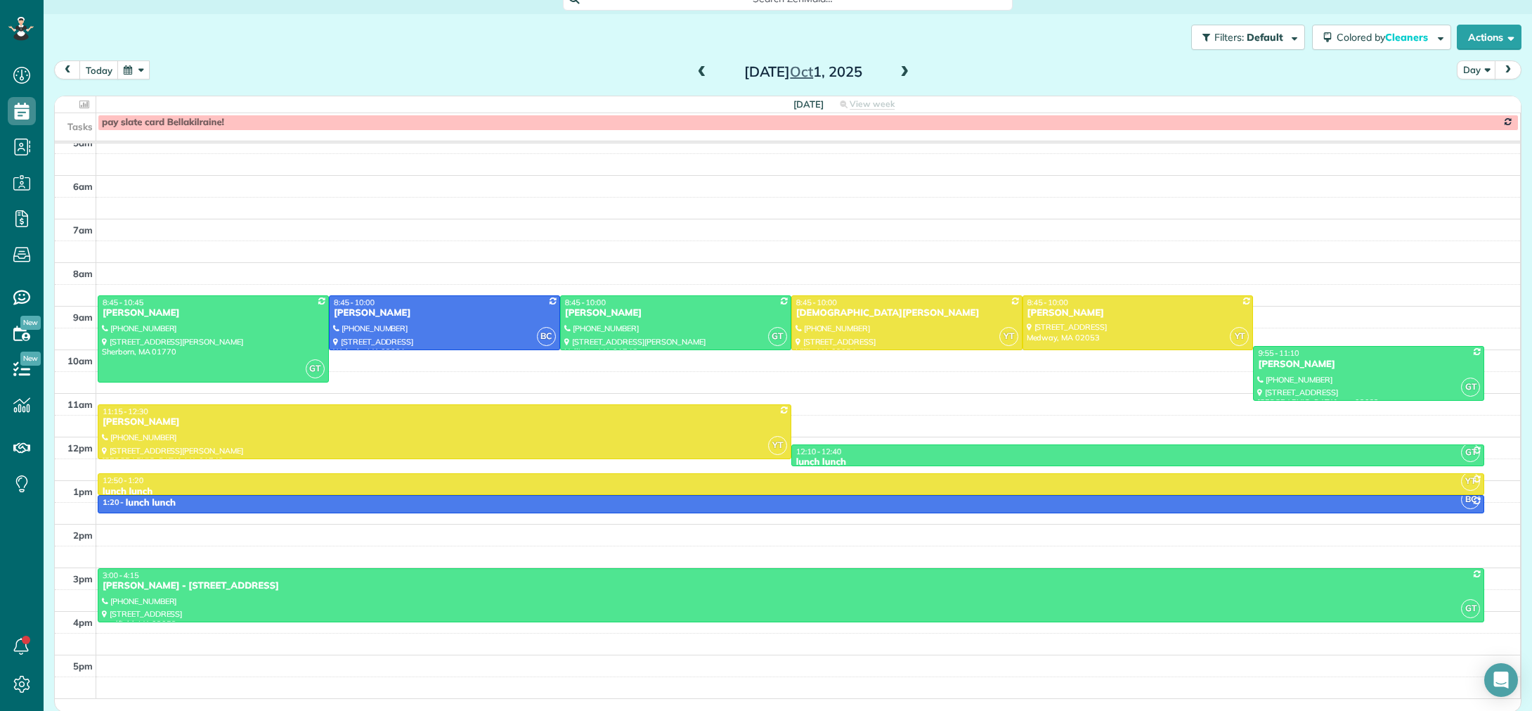  Describe the element at coordinates (99, 70) in the screenshot. I see `button: today` at that location.